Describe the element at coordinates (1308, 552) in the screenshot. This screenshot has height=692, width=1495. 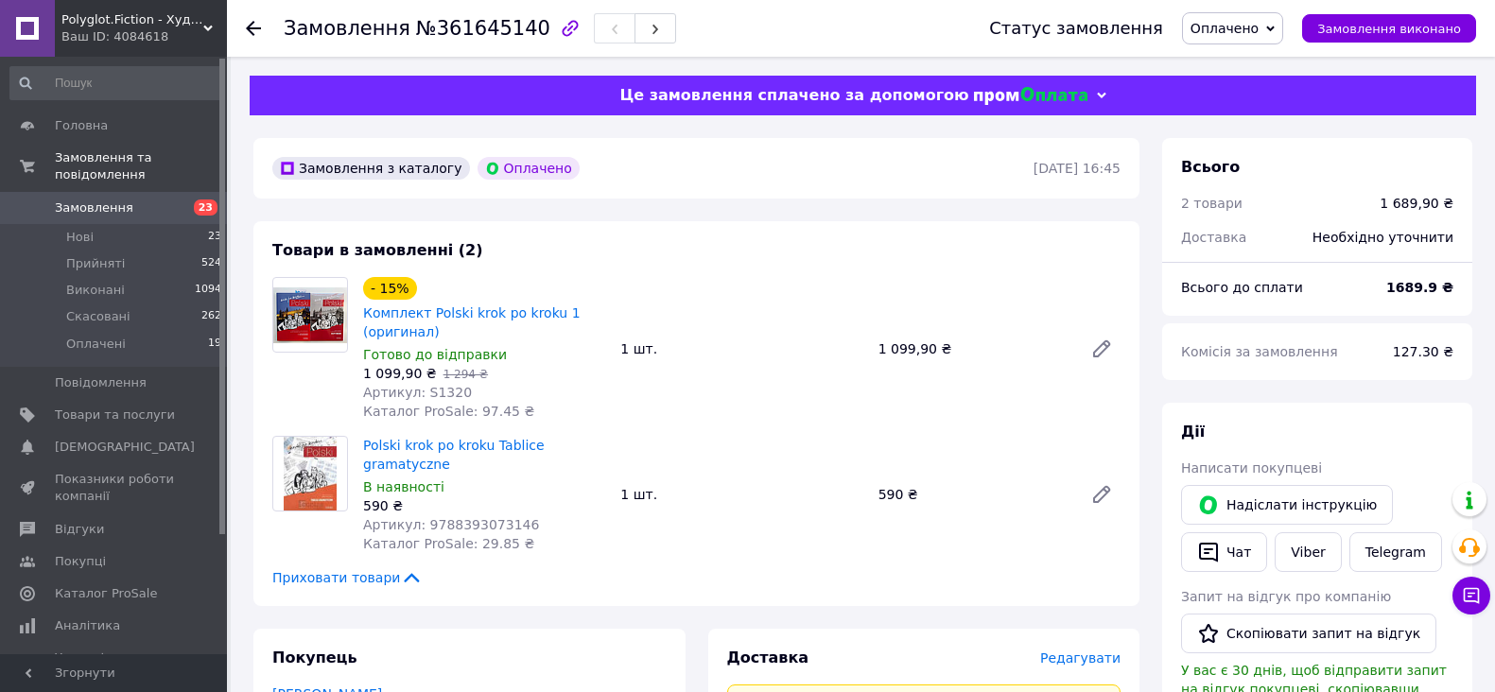
I see `a: Viber` at that location.